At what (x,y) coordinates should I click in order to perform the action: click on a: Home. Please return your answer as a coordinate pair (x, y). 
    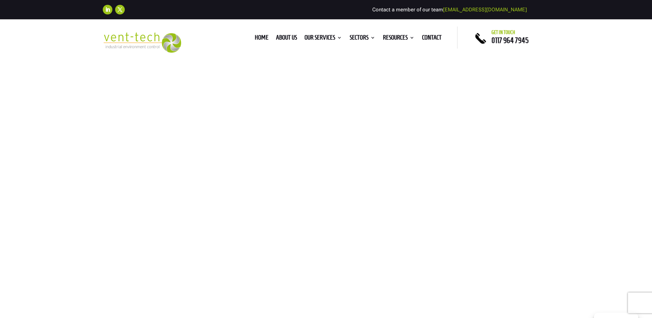
    Looking at the image, I should click on (262, 39).